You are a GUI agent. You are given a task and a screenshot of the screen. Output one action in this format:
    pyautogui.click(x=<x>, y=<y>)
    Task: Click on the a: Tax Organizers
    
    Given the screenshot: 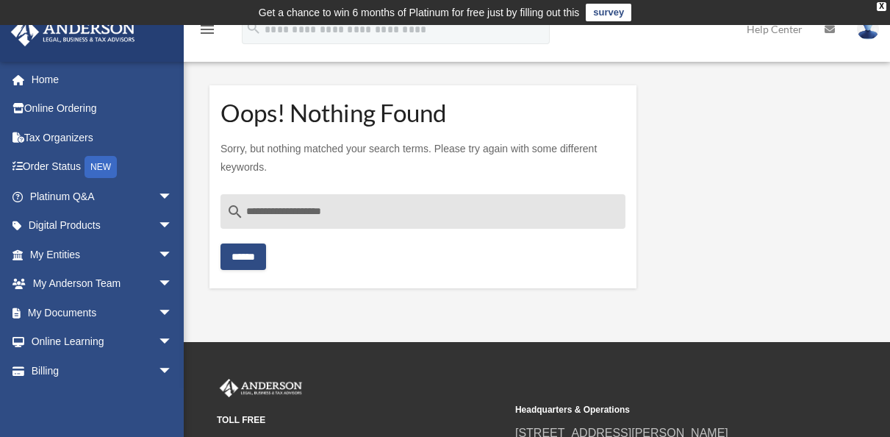 What is the action you would take?
    pyautogui.click(x=102, y=137)
    